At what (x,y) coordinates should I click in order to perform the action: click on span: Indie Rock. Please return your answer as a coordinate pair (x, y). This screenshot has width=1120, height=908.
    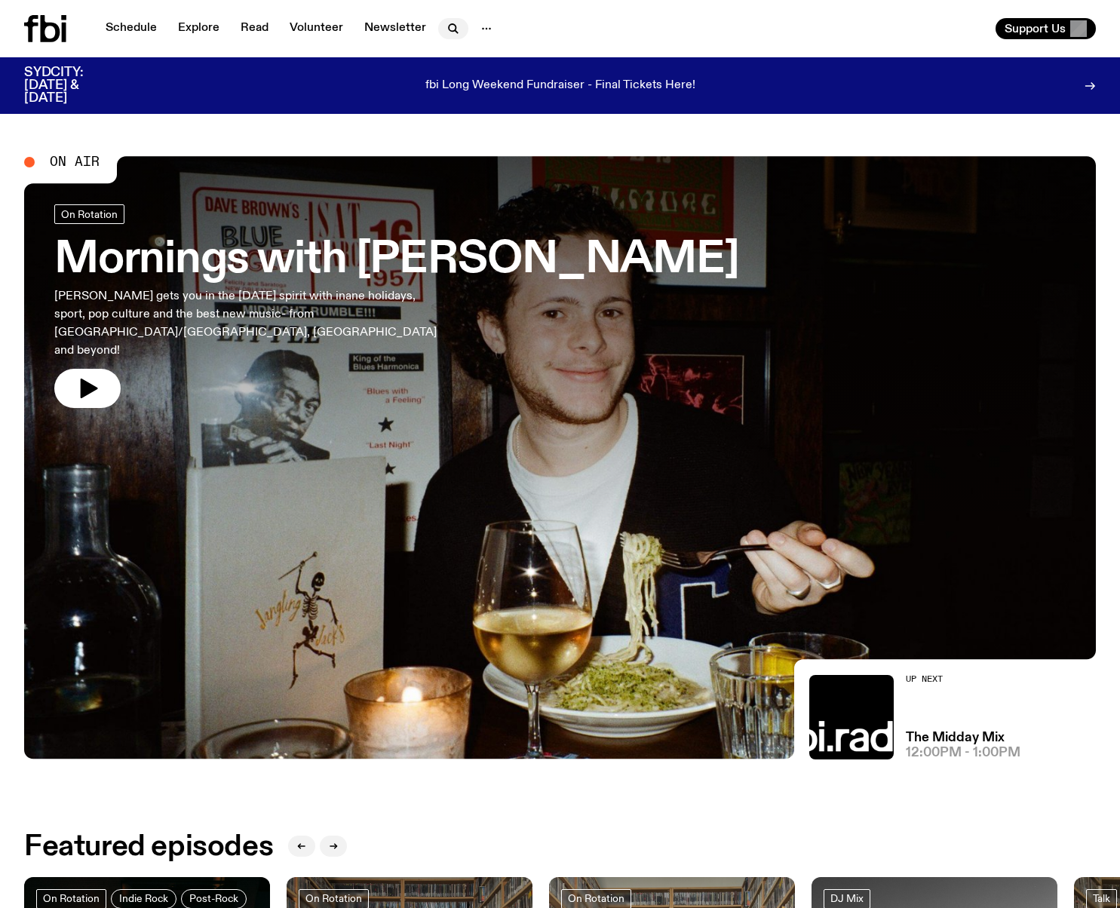
    Looking at the image, I should click on (143, 899).